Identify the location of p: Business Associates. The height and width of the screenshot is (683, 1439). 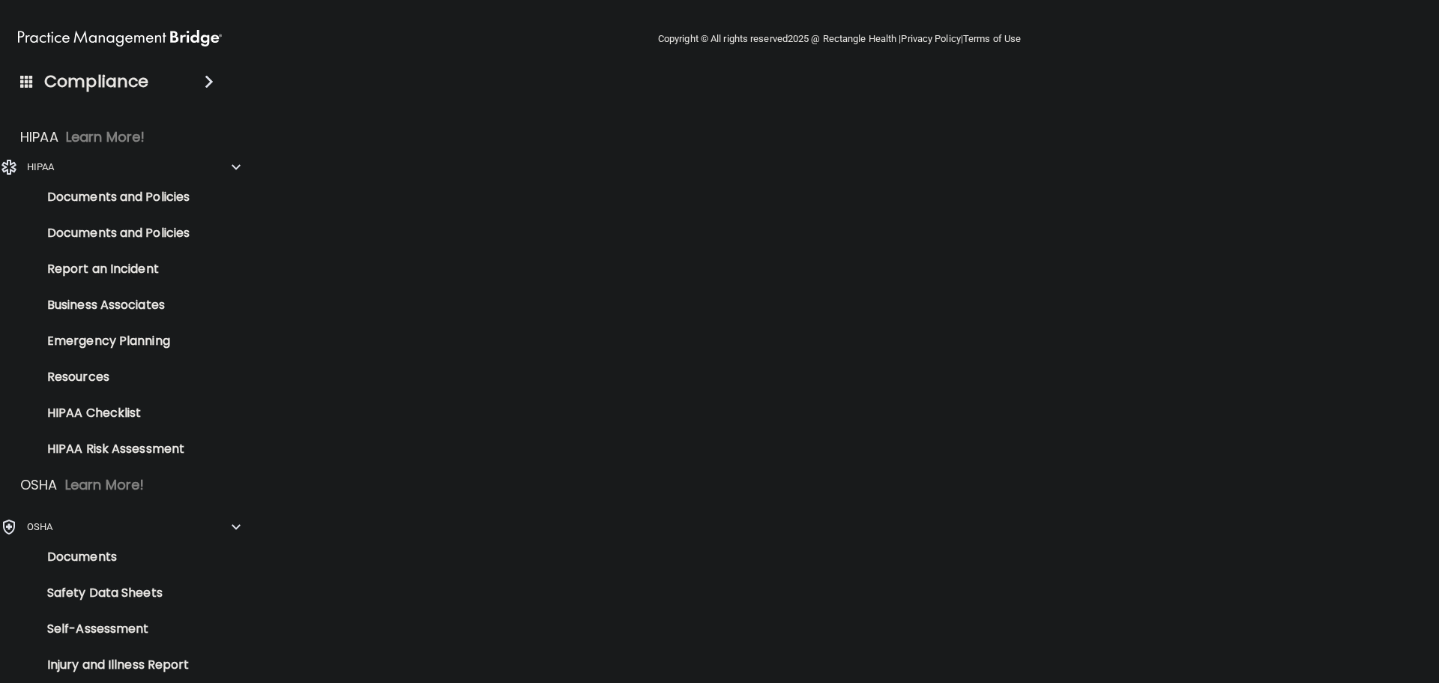
(112, 305).